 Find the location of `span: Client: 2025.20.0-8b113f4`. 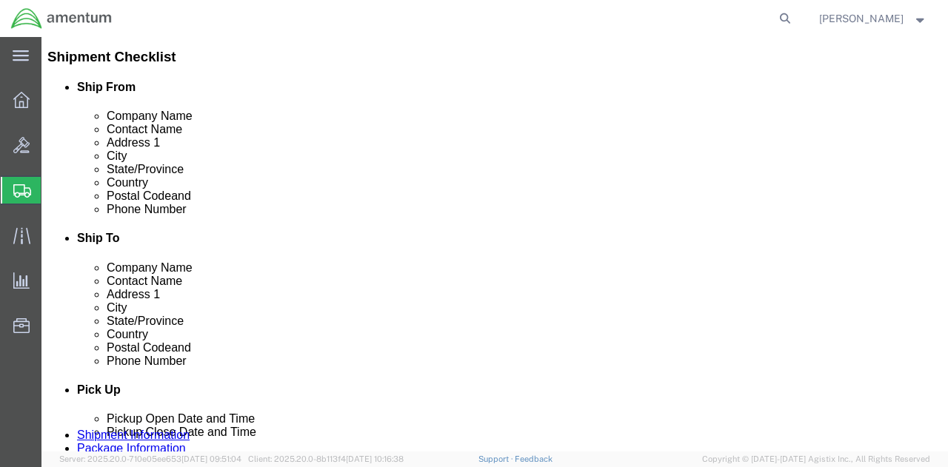

span: Client: 2025.20.0-8b113f4 is located at coordinates (326, 459).